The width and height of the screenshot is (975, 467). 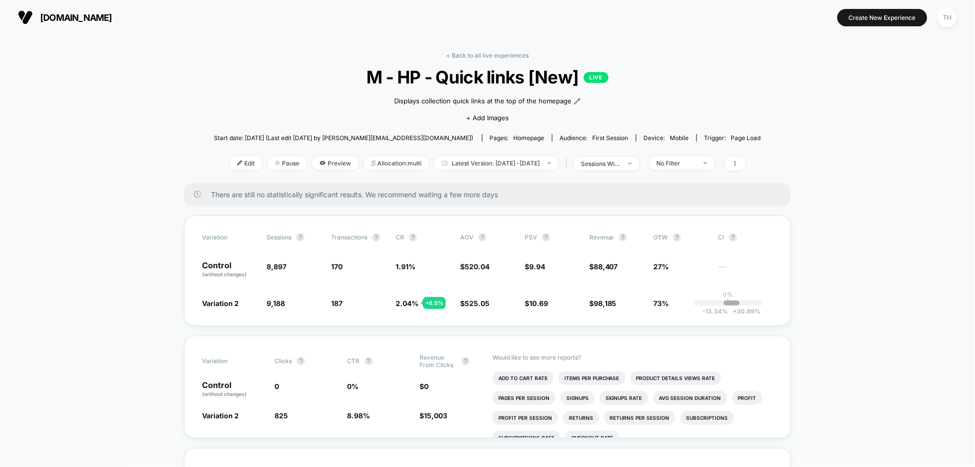 I want to click on span: Pause, so click(x=287, y=163).